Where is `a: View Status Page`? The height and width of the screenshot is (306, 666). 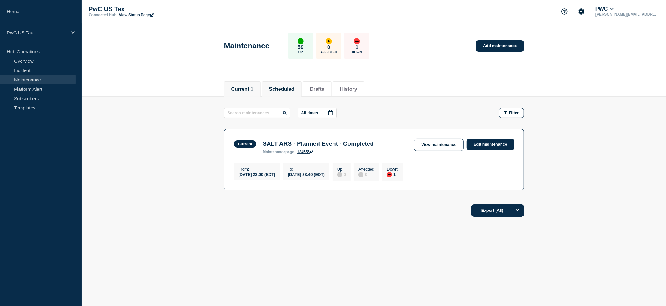
a: View Status Page is located at coordinates (136, 15).